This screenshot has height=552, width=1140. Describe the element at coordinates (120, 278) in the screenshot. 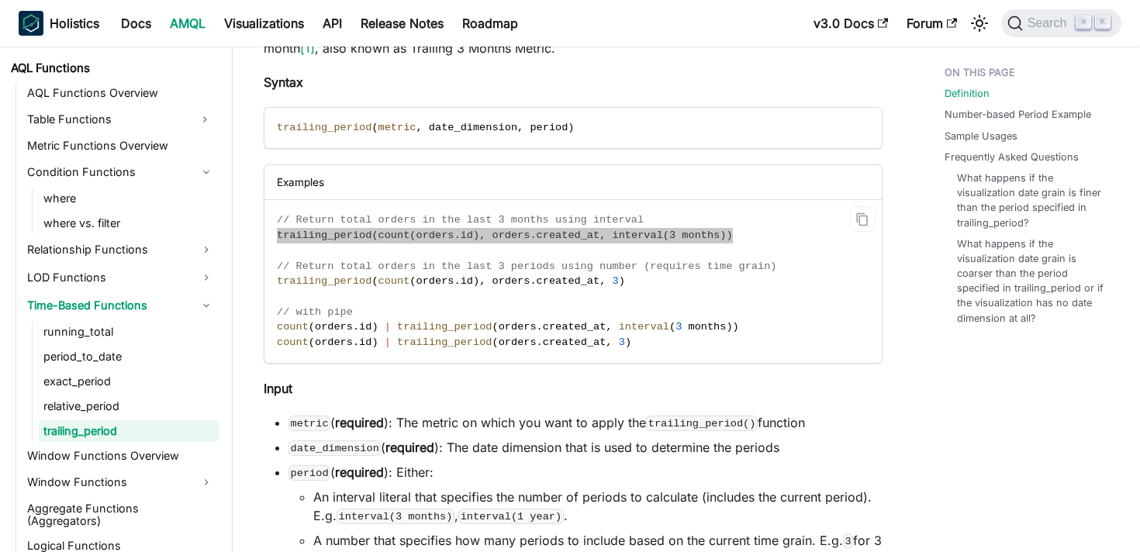

I see `a: LOD Functions` at that location.